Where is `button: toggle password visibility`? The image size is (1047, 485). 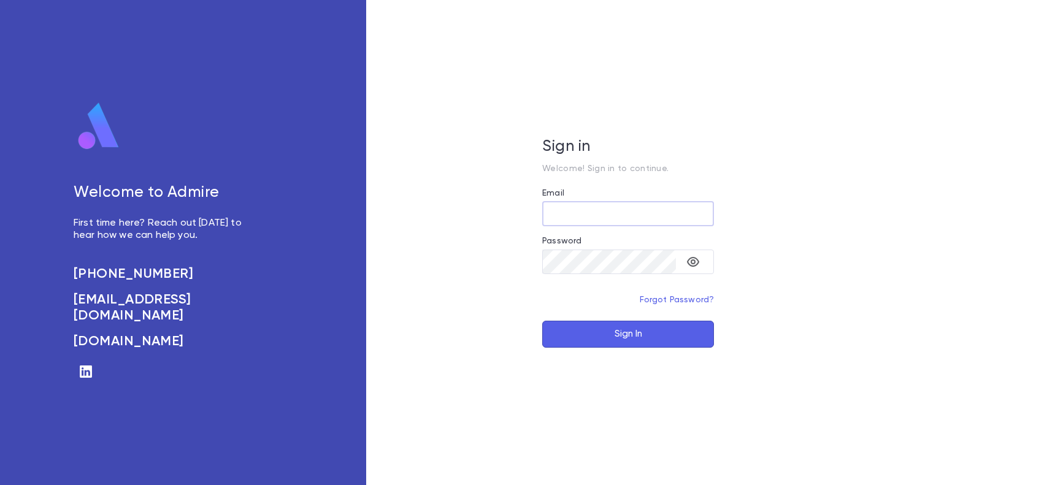 button: toggle password visibility is located at coordinates (693, 262).